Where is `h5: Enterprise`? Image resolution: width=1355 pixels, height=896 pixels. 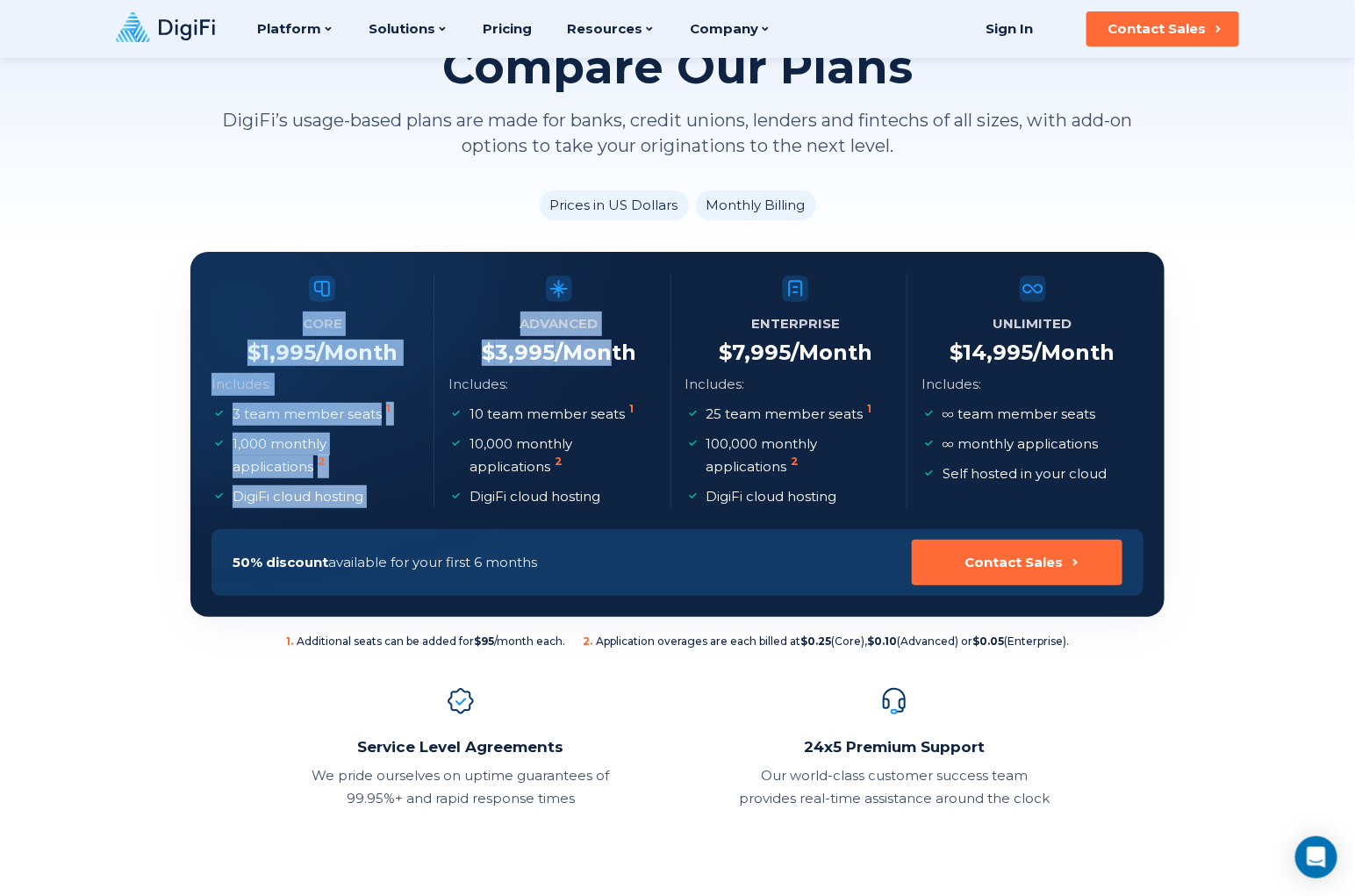 h5: Enterprise is located at coordinates (795, 324).